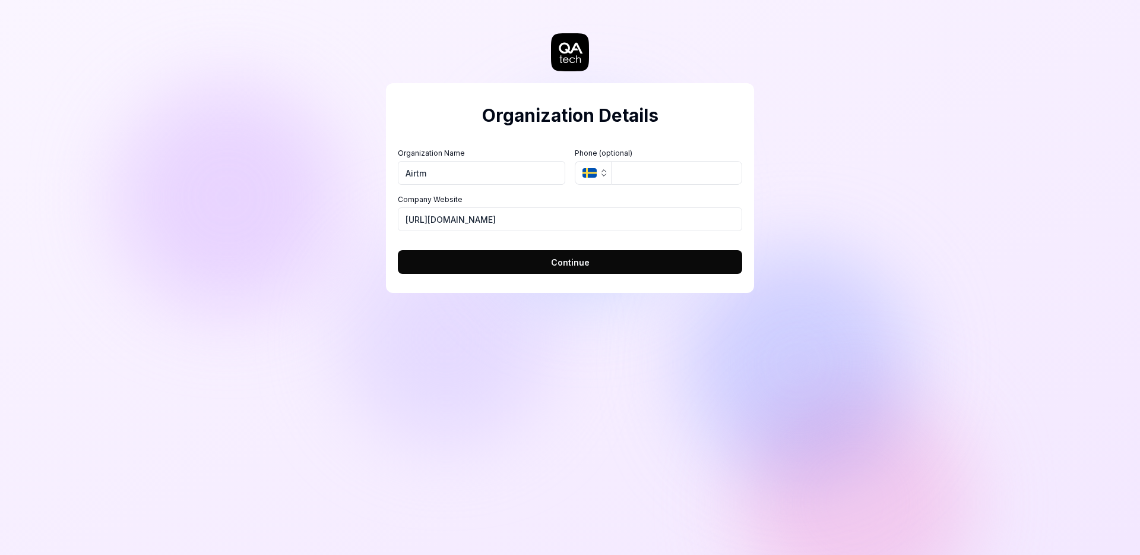 This screenshot has height=555, width=1140. Describe the element at coordinates (570, 219) in the screenshot. I see `input: https://` at that location.